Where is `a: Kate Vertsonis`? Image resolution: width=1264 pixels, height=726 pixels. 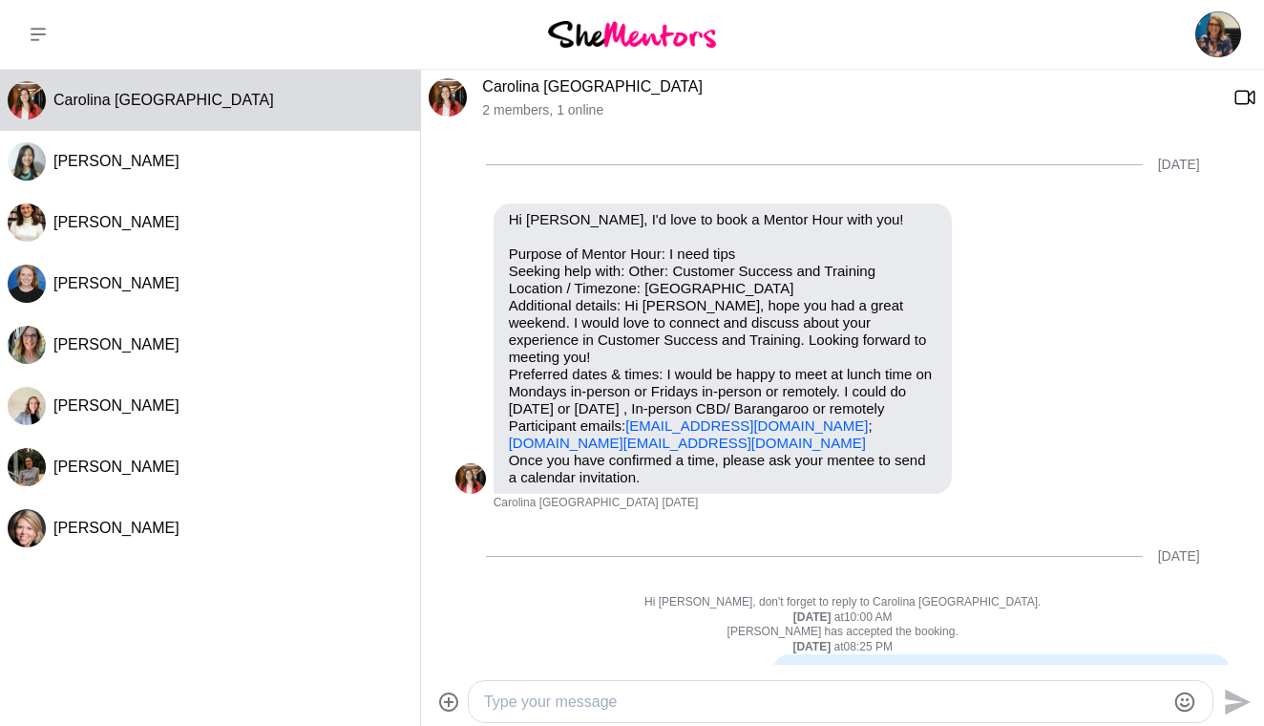
a: Kate Vertsonis is located at coordinates (1218, 34).